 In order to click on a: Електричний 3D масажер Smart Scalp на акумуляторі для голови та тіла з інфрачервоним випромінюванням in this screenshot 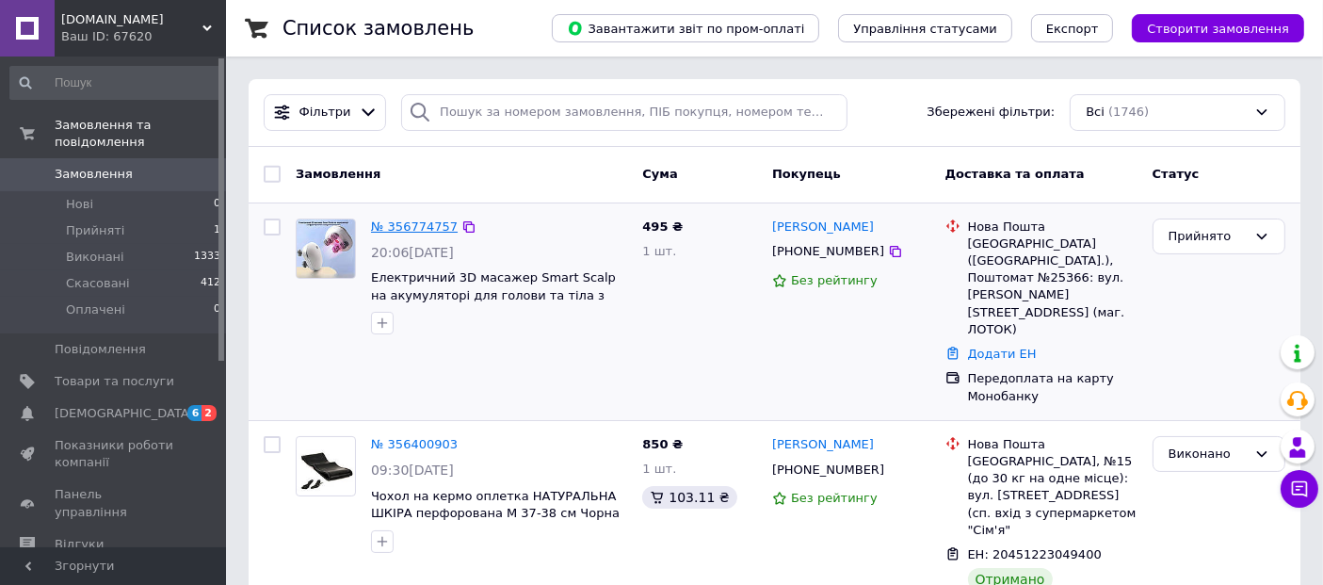, I will do `click(493, 295)`.